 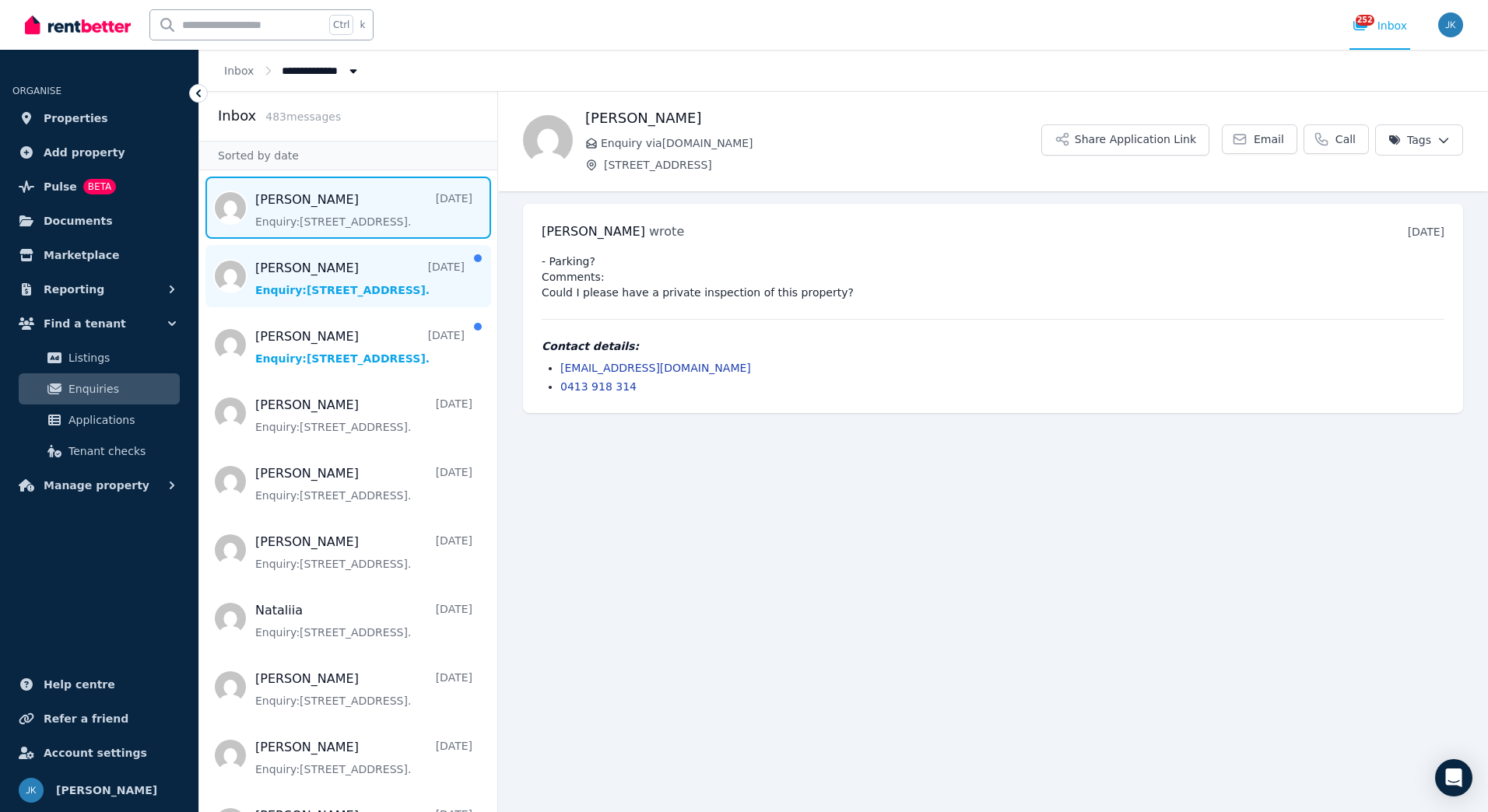 I want to click on pre: - Parking? Comments: Could I please have a private inspection of this property?, so click(x=993, y=277).